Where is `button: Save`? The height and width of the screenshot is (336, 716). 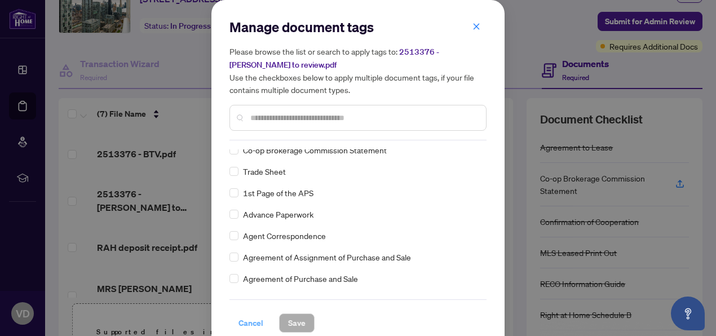 button: Save is located at coordinates (297, 323).